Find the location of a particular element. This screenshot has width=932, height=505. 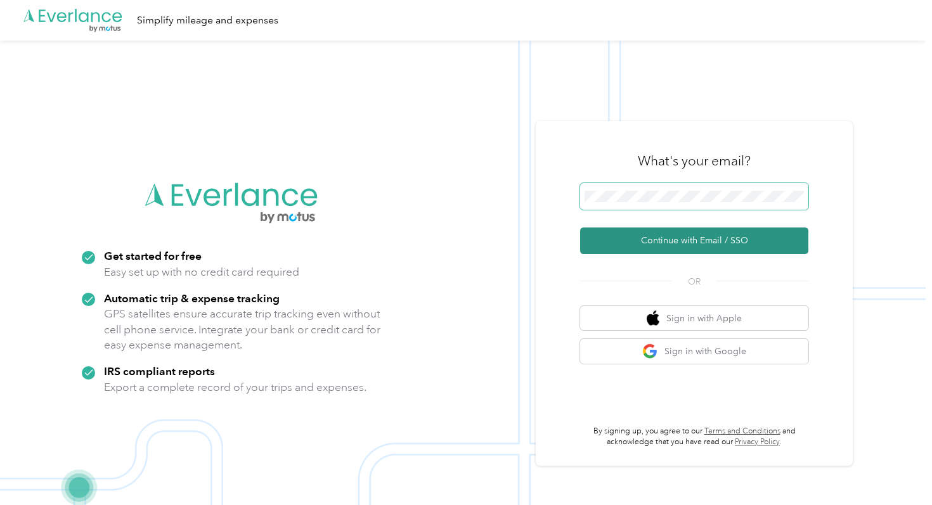

p: GPS satellites ensure accurate trip tracking even without cell phone service. Integrate your bank... is located at coordinates (242, 330).